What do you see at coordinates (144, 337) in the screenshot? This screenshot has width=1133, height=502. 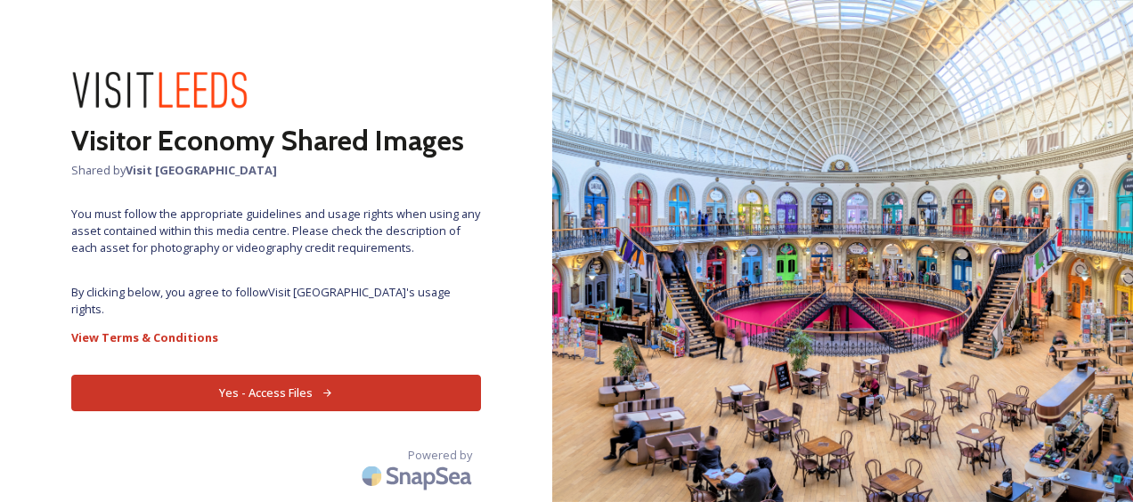 I see `strong: View Terms & Conditions` at bounding box center [144, 337].